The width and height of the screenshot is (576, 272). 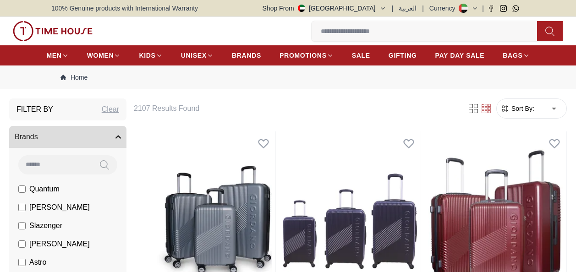 What do you see at coordinates (512, 55) in the screenshot?
I see `span: BAGS` at bounding box center [512, 55].